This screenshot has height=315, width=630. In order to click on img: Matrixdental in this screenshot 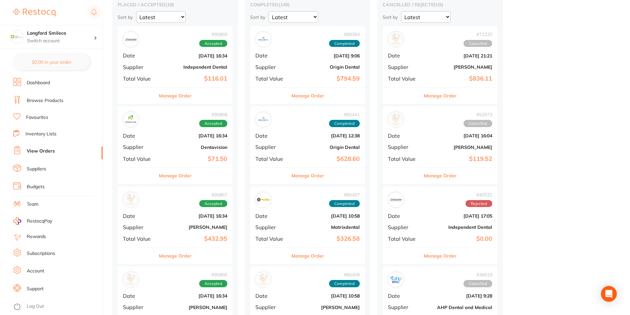, I will do `click(263, 200)`.